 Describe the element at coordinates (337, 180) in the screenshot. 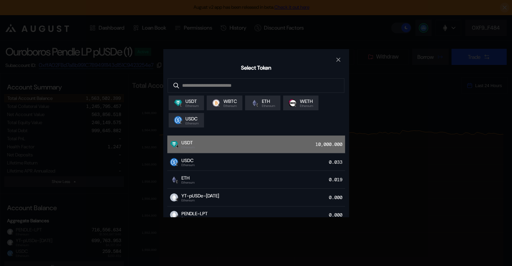

I see `div: 0.019` at that location.